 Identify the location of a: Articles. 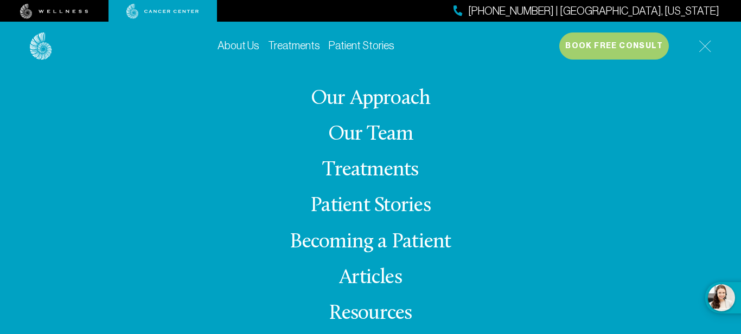
(370, 278).